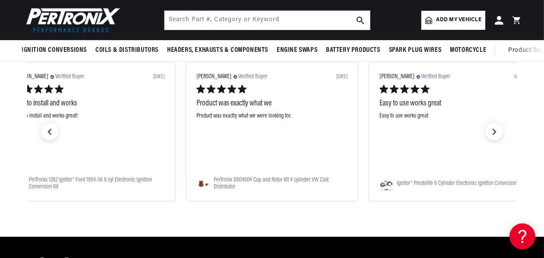 Image resolution: width=544 pixels, height=258 pixels. Describe the element at coordinates (272, 132) in the screenshot. I see `div: carousel with 7 slides` at that location.